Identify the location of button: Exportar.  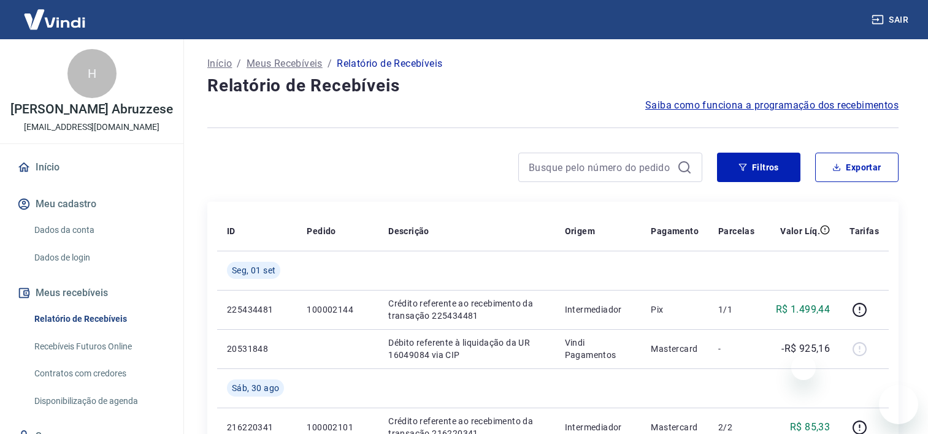
(857, 168).